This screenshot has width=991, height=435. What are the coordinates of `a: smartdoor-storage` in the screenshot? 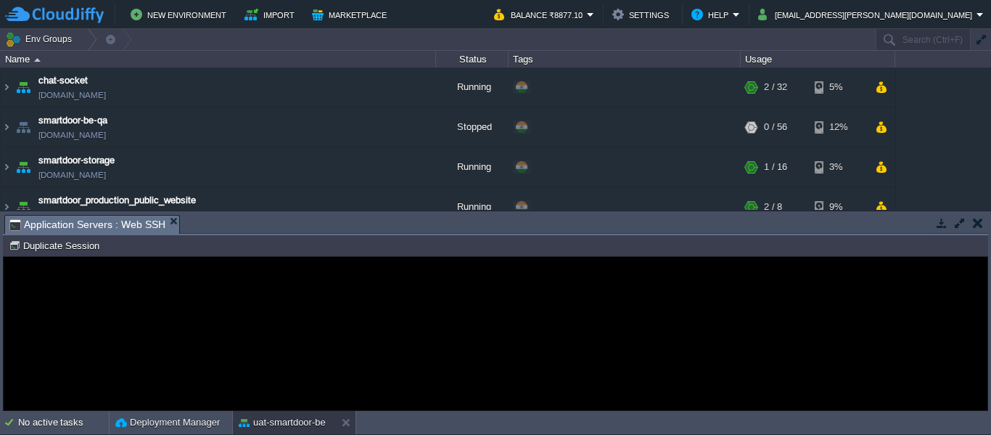 It's located at (76, 160).